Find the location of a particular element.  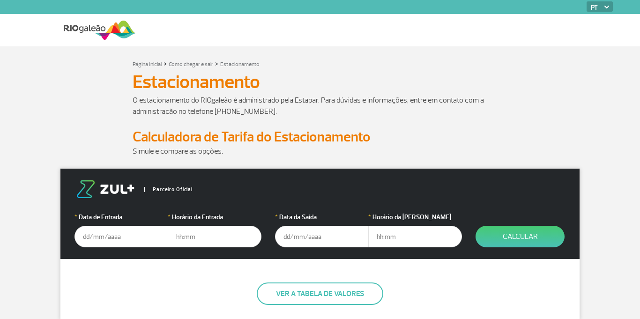

a: Estacionamento is located at coordinates (240, 64).